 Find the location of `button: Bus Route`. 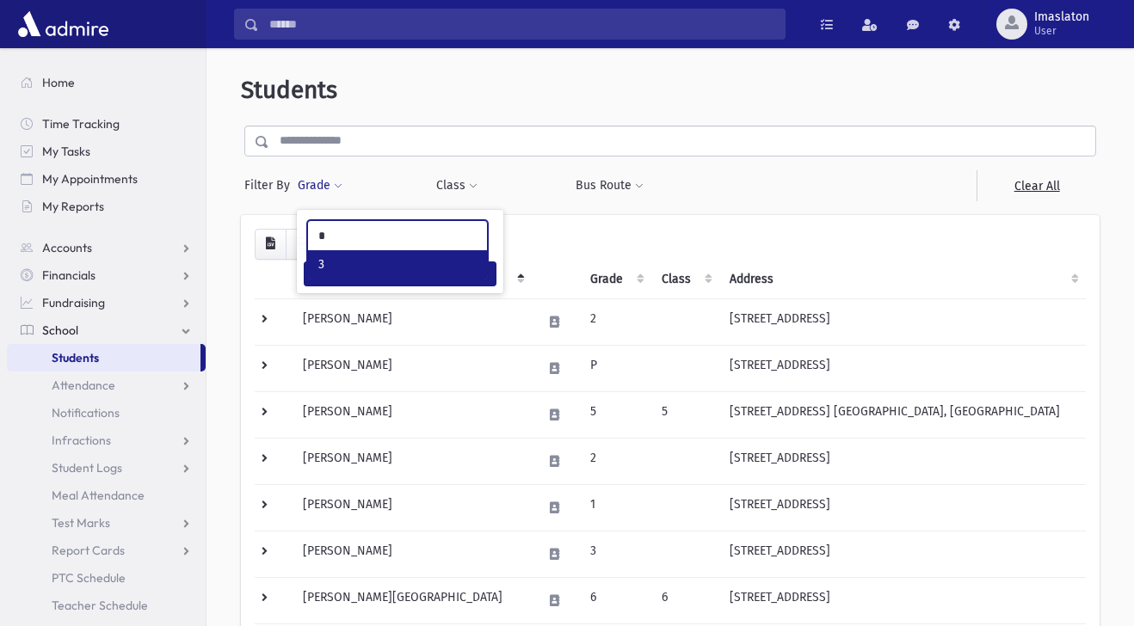

button: Bus Route is located at coordinates (609, 186).